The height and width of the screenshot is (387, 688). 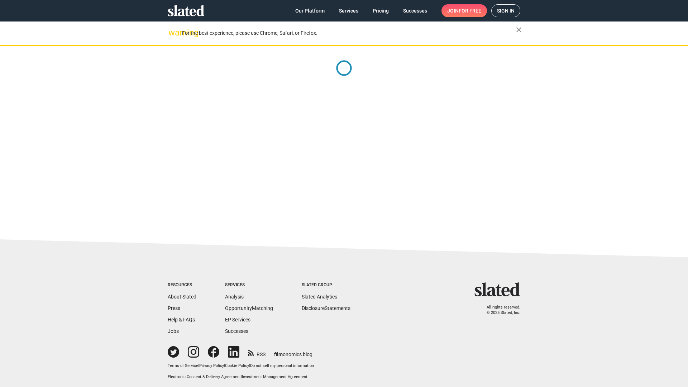 What do you see at coordinates (234, 297) in the screenshot?
I see `a: Analysis` at bounding box center [234, 297].